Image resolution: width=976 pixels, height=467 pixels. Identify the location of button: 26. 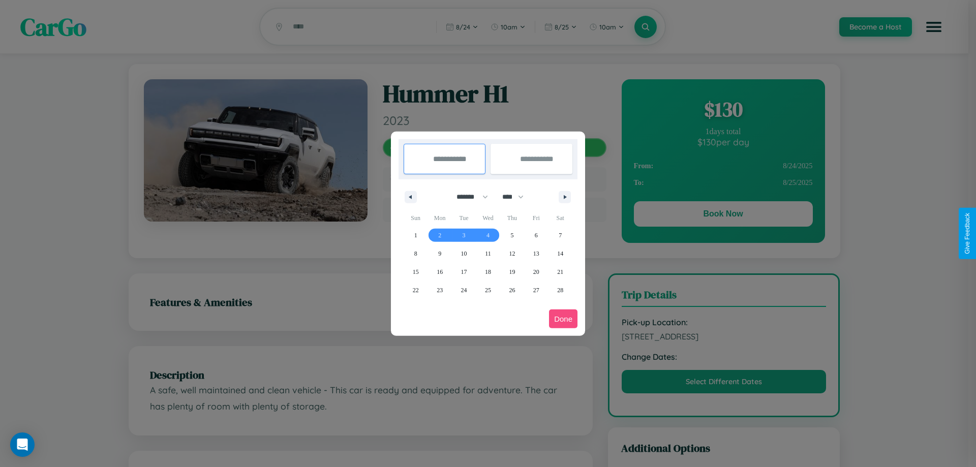
(512, 290).